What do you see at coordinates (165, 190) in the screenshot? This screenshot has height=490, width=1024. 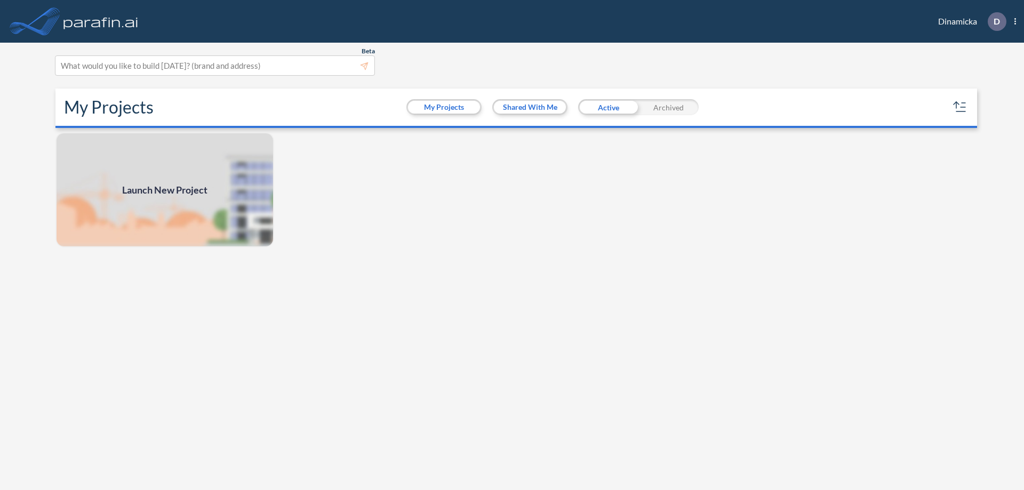 I see `a: Launch New Project` at bounding box center [165, 190].